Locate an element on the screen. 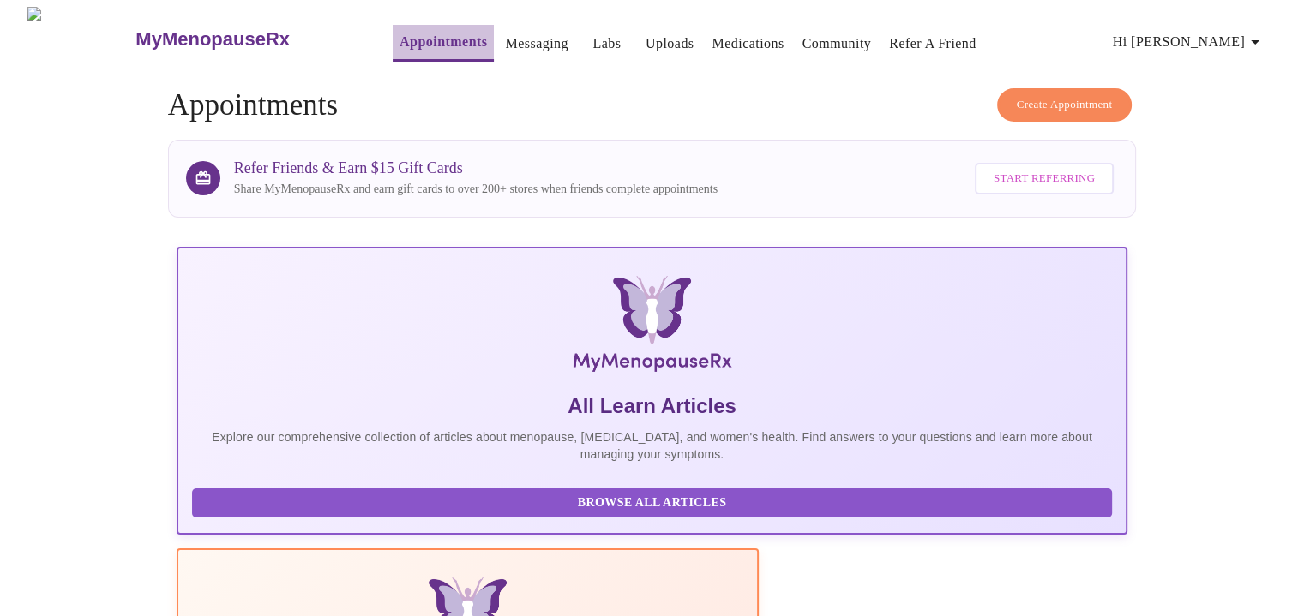 This screenshot has height=616, width=1304. button: Community is located at coordinates (837, 44).